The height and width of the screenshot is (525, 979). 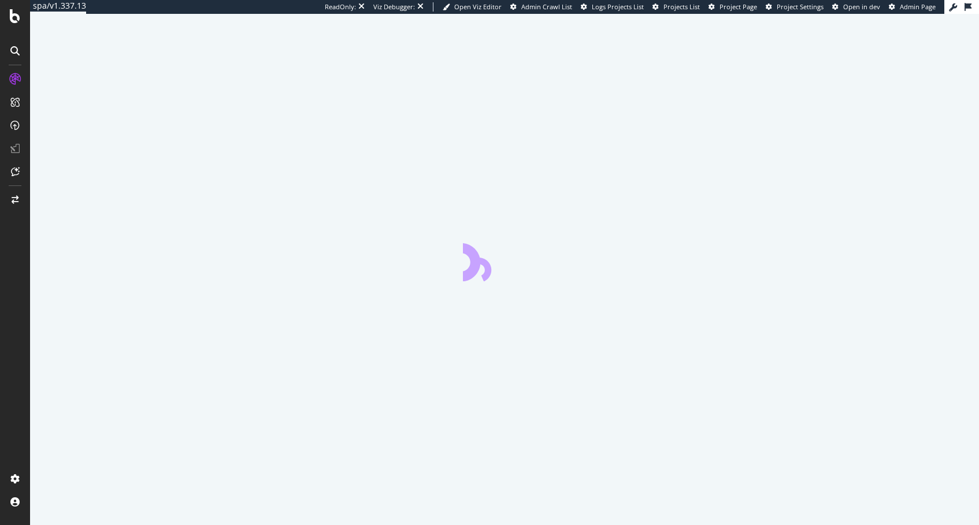 What do you see at coordinates (546, 6) in the screenshot?
I see `span: Admin Crawl List` at bounding box center [546, 6].